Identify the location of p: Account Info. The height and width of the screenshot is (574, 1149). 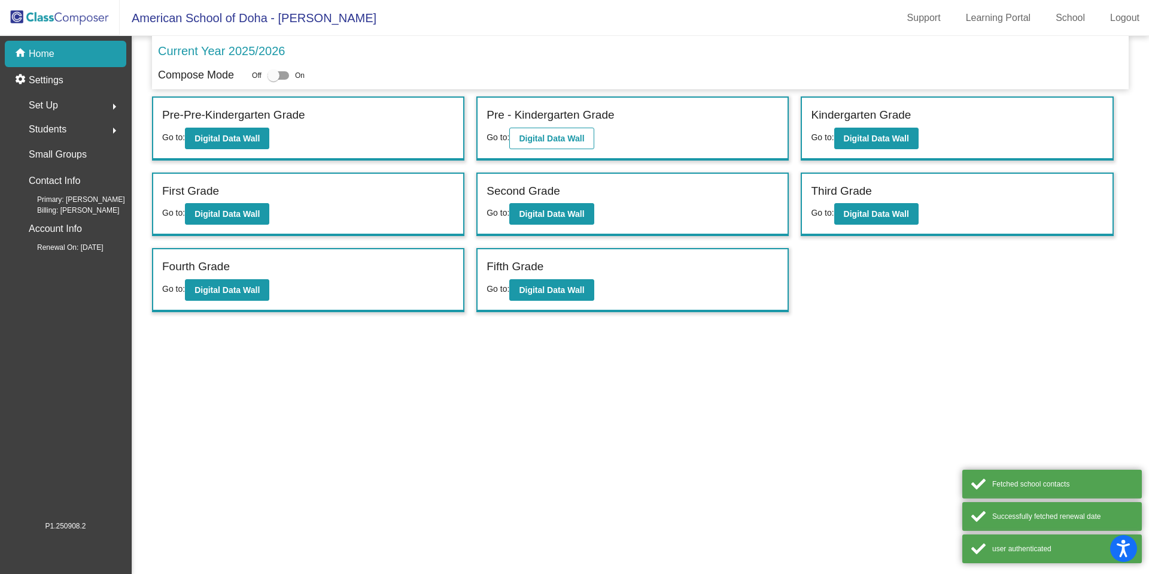
(55, 229).